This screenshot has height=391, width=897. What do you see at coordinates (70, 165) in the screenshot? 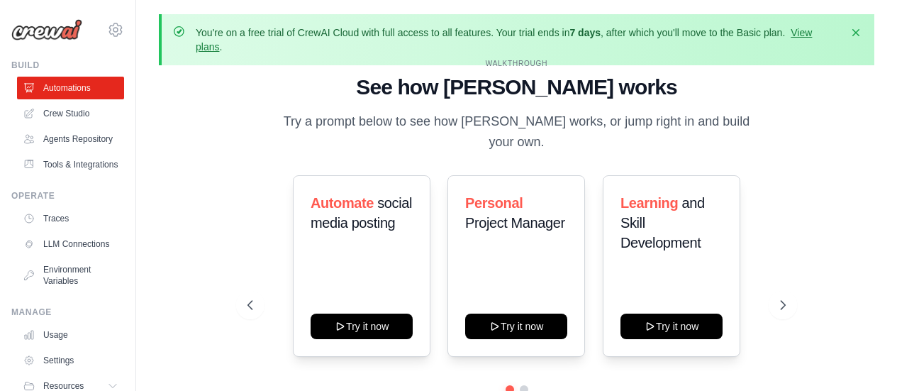
I see `a: Tools & Integrations` at bounding box center [70, 165].